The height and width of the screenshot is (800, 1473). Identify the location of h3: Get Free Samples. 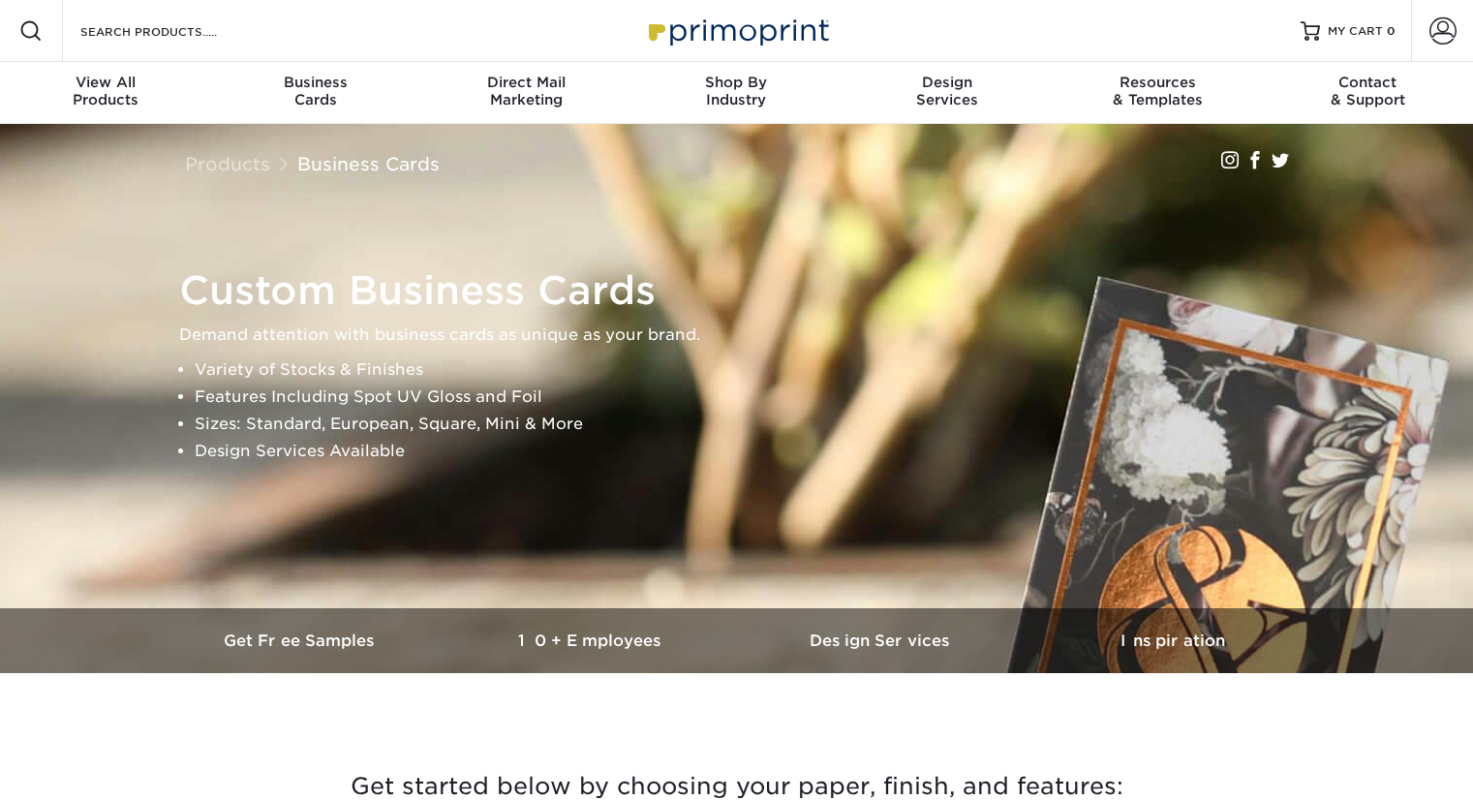
(301, 640).